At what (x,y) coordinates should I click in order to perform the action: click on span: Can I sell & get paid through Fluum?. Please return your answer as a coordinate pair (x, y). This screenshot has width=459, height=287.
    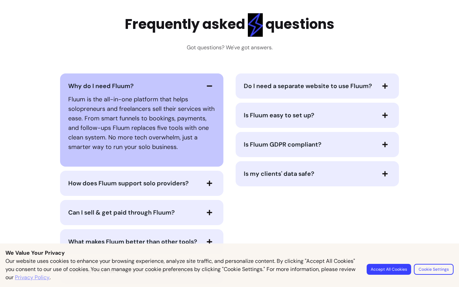
    Looking at the image, I should click on (122, 212).